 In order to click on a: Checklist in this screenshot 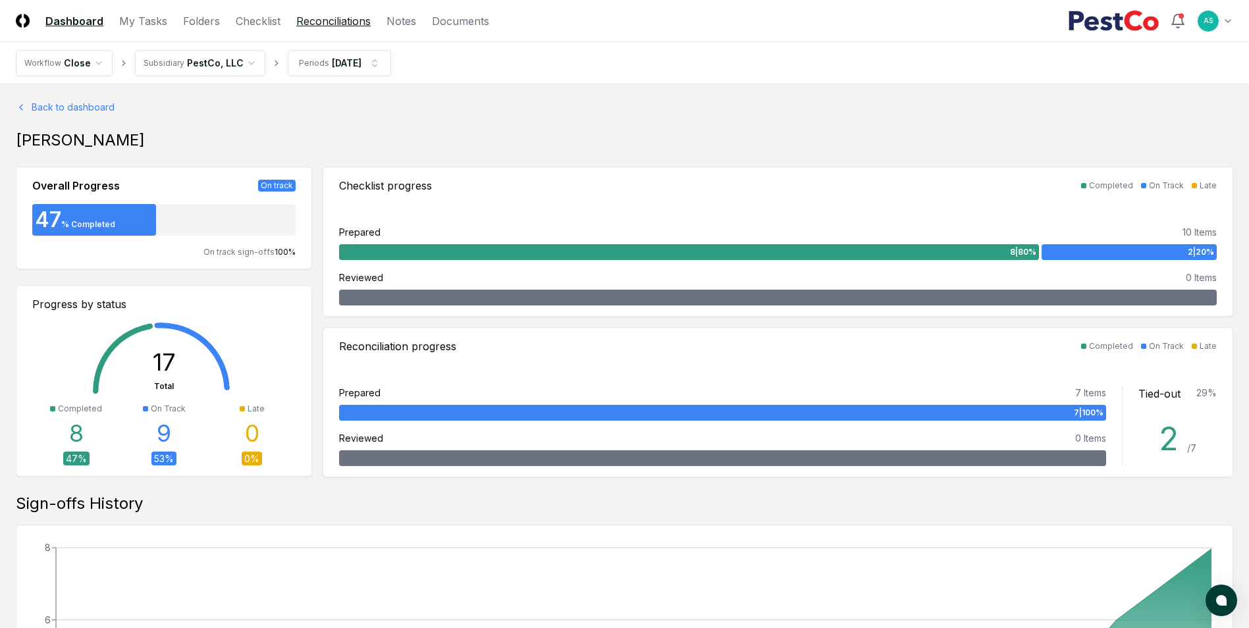, I will do `click(258, 21)`.